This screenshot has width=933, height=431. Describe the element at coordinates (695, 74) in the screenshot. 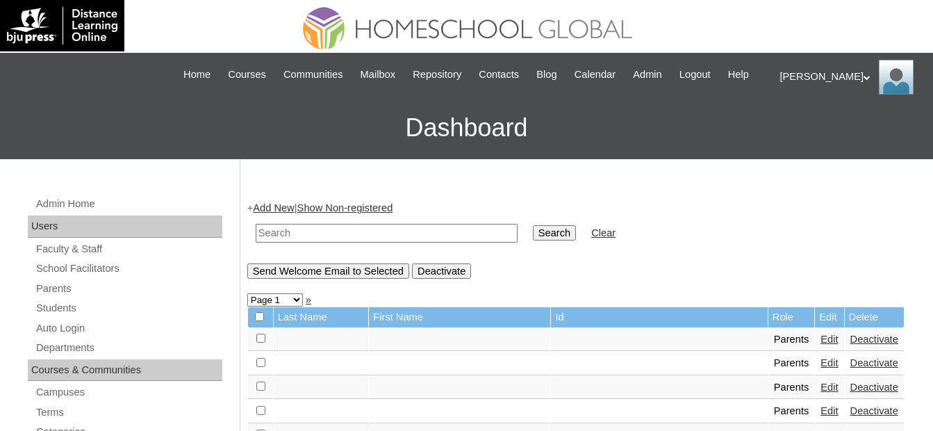

I see `a: Logout` at that location.